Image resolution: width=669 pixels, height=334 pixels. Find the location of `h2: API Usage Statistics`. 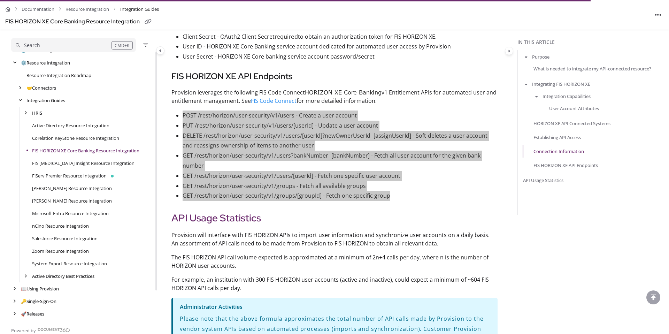

h2: API Usage Statistics is located at coordinates (334, 218).